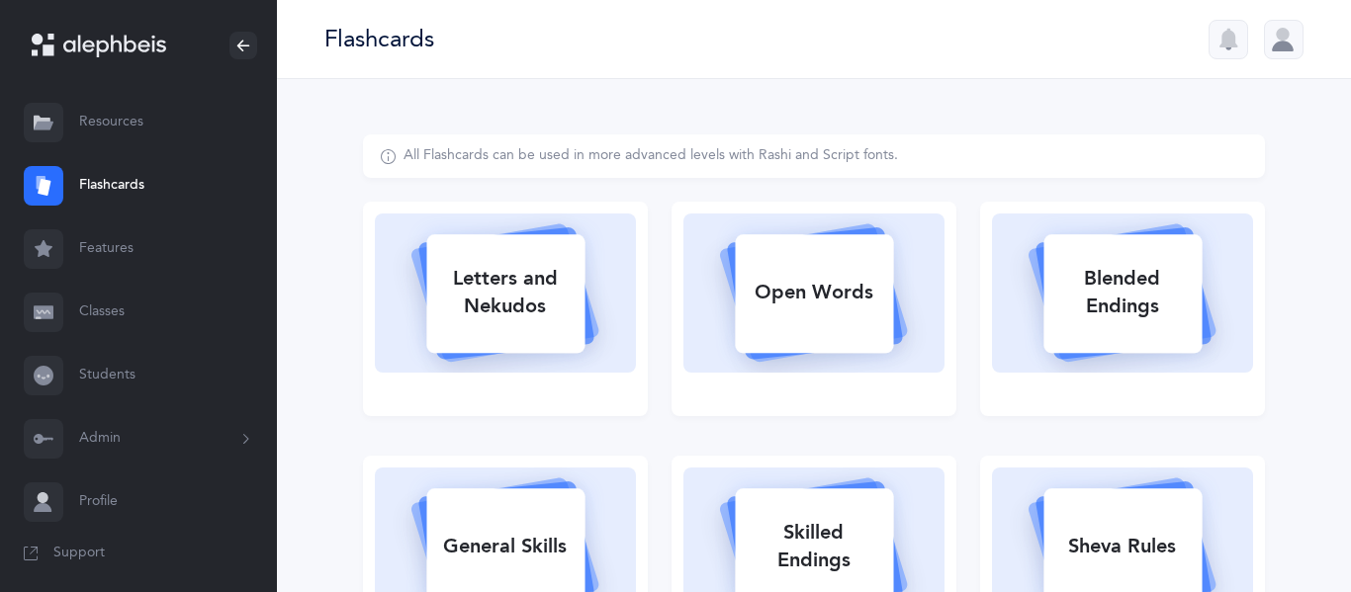 The height and width of the screenshot is (592, 1351). What do you see at coordinates (1123, 547) in the screenshot?
I see `div: Sheva Rules` at bounding box center [1123, 547].